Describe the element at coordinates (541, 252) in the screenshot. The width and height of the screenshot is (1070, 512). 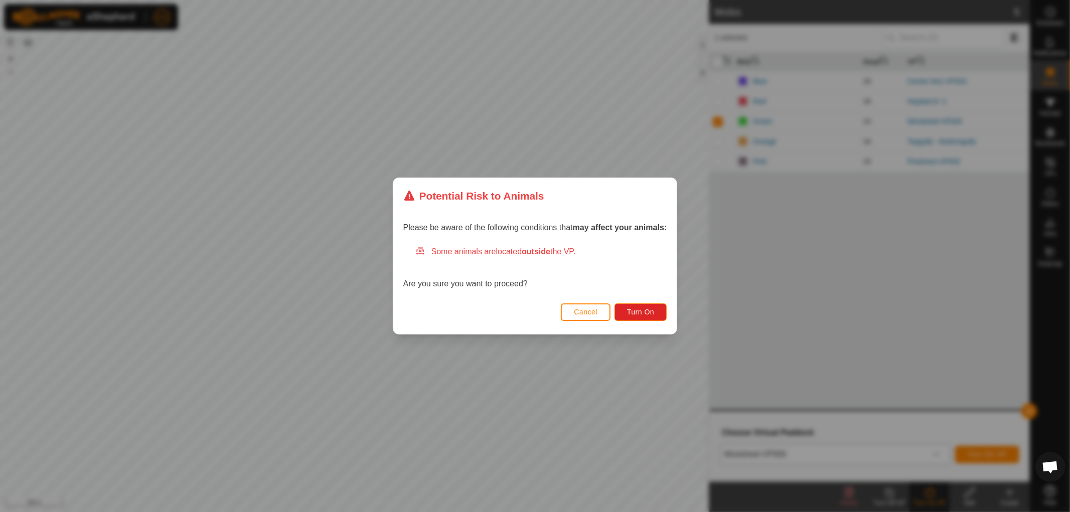
I see `div: Some animals are` at that location.